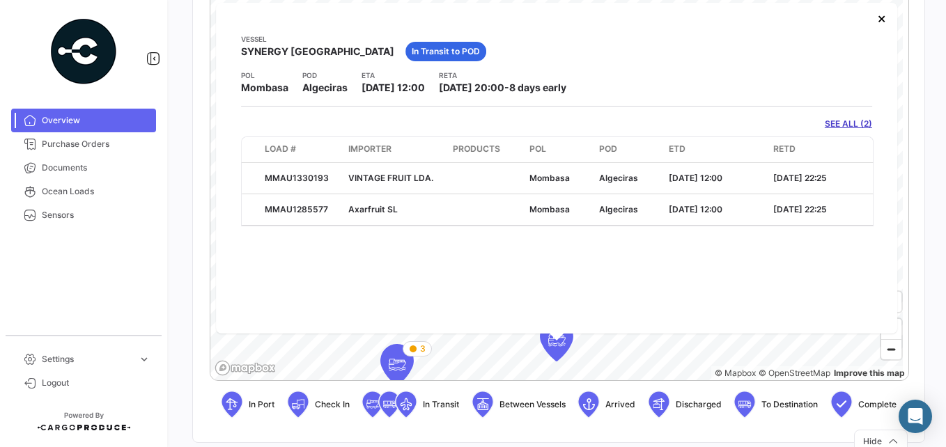 This screenshot has height=447, width=946. What do you see at coordinates (332, 405) in the screenshot?
I see `span: Check In` at bounding box center [332, 405].